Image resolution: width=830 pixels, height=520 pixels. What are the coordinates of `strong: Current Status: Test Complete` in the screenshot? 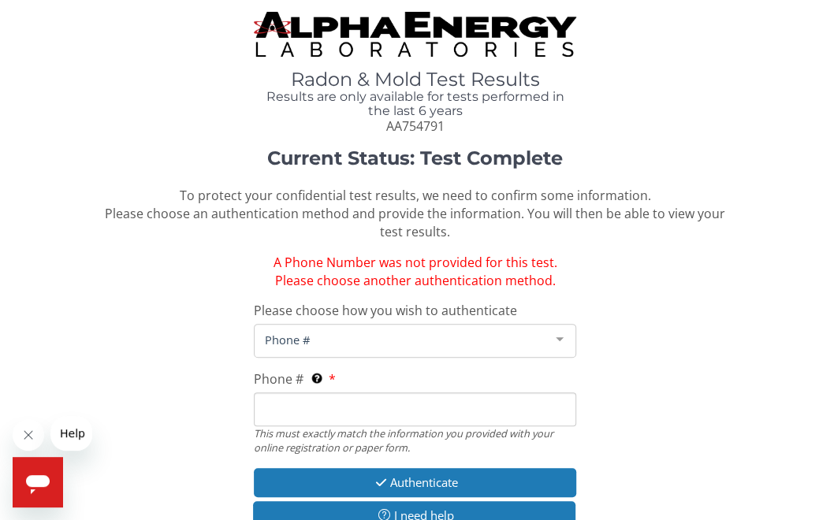 It's located at (415, 158).